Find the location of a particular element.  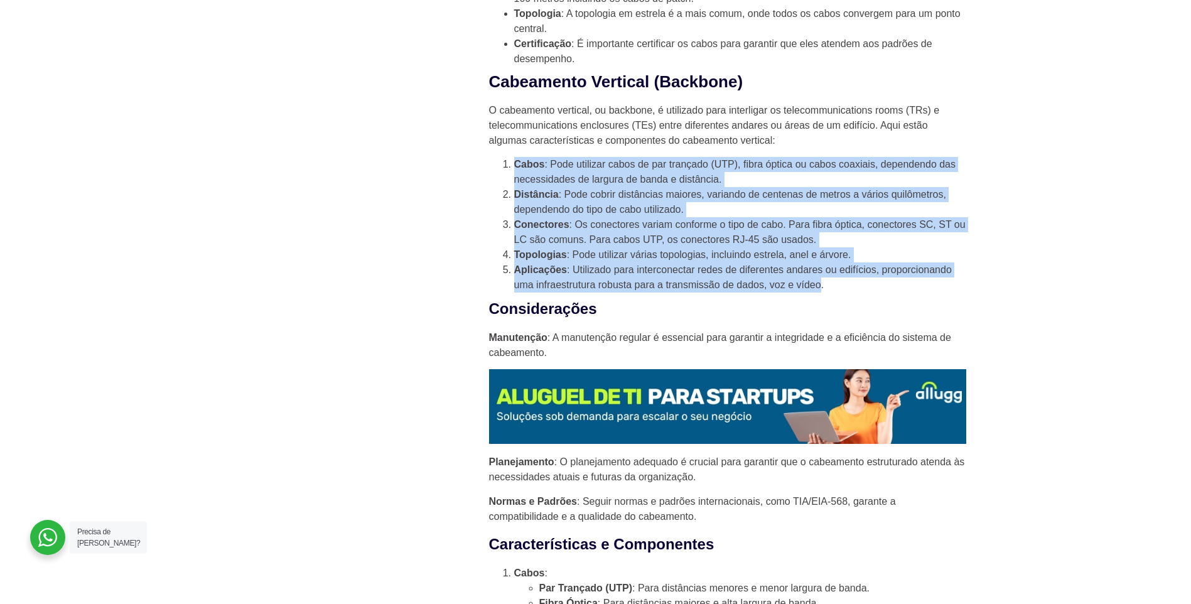

img: Aluguel de Notebook is located at coordinates (728, 406).